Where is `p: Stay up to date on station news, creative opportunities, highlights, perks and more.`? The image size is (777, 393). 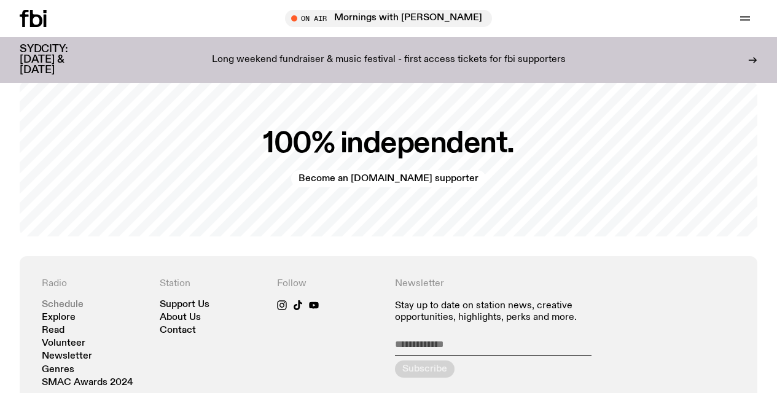 p: Stay up to date on station news, creative opportunities, highlights, perks and more. is located at coordinates (506, 312).